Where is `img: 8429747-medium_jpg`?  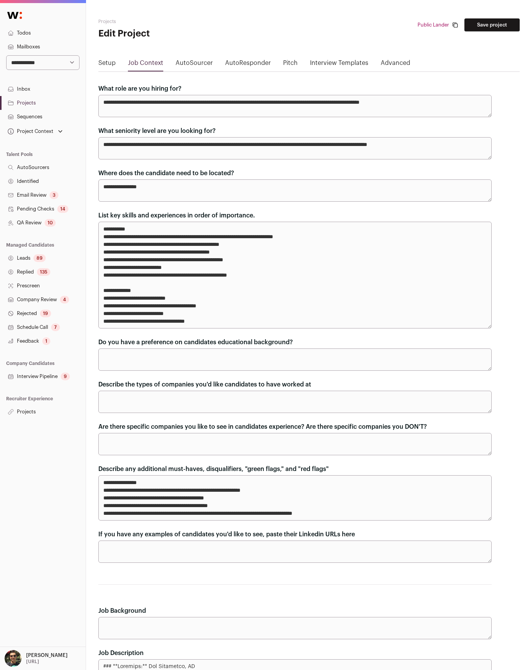 img: 8429747-medium_jpg is located at coordinates (13, 659).